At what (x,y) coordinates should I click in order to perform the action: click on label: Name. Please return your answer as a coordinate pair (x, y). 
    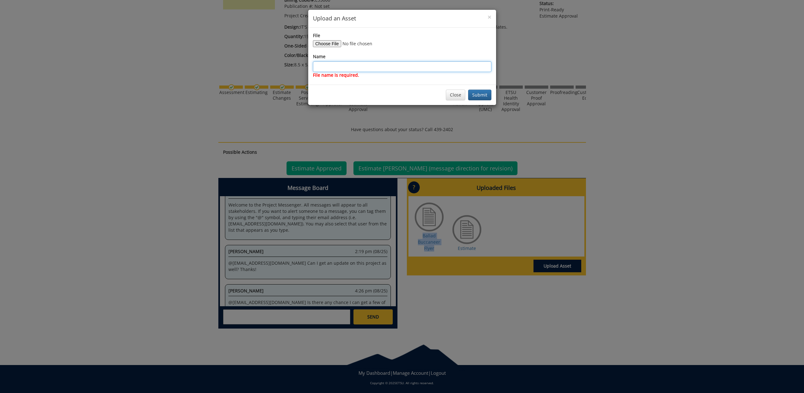
    Looking at the image, I should click on (319, 57).